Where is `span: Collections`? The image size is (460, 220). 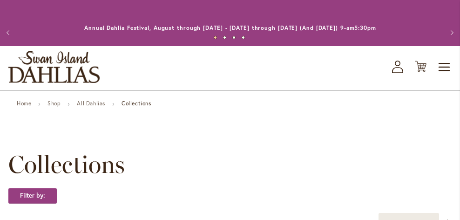
span: Collections is located at coordinates (67, 164).